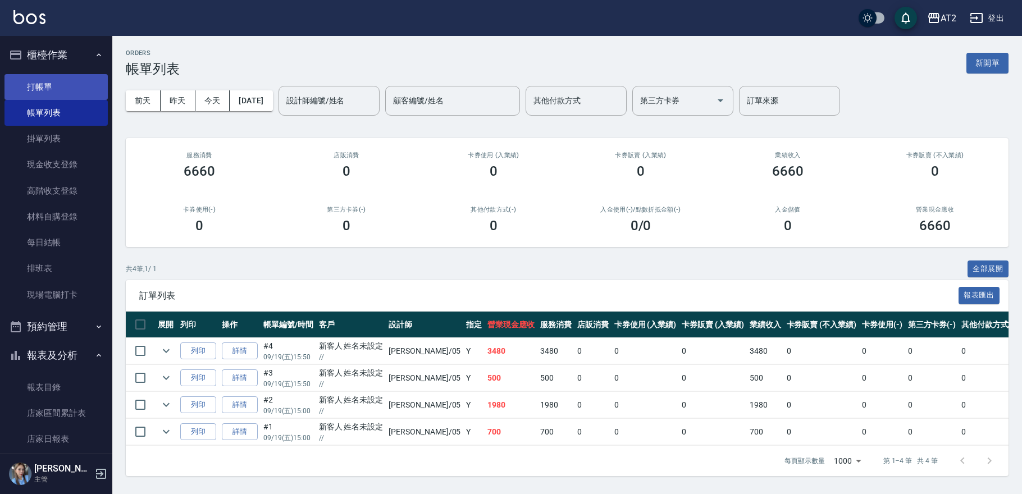 This screenshot has height=494, width=1022. I want to click on th: 卡券販賣 (不入業績), so click(822, 325).